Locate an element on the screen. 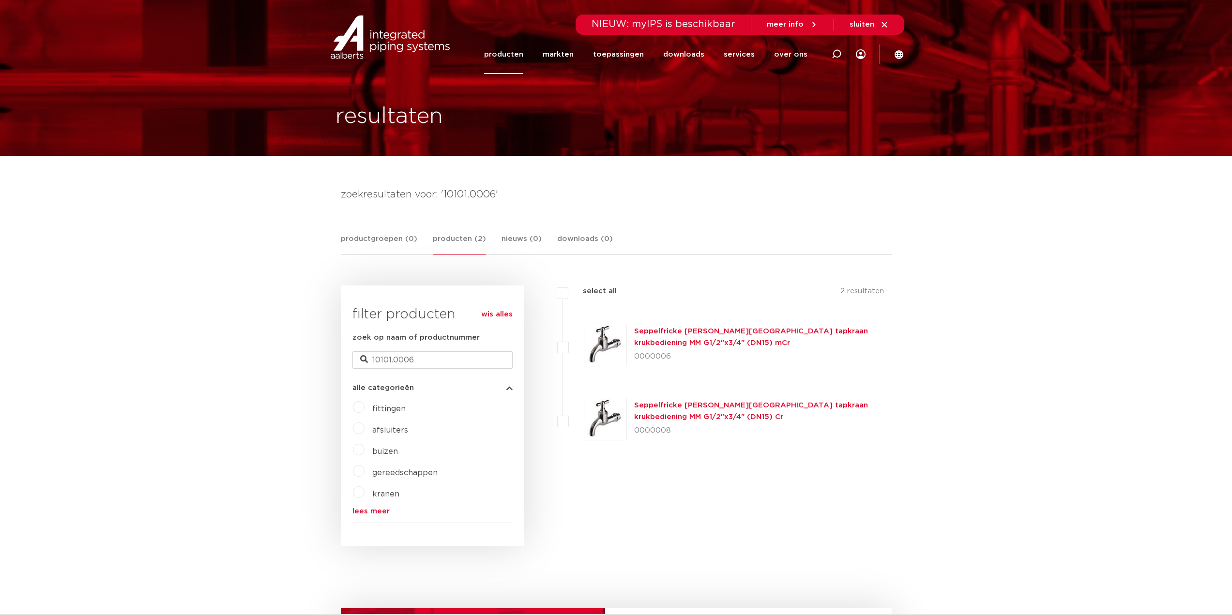  a: downloads is located at coordinates (684, 54).